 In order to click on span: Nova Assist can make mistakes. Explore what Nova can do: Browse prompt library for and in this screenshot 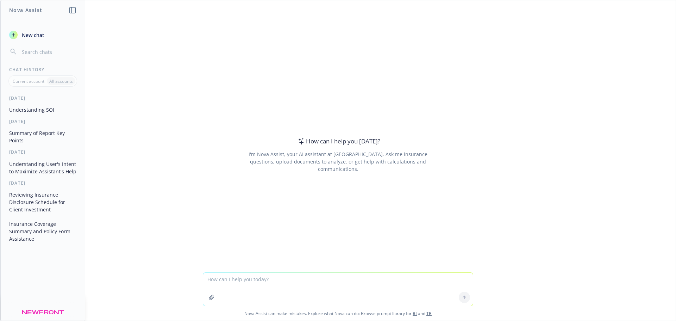, I will do `click(338, 313)`.